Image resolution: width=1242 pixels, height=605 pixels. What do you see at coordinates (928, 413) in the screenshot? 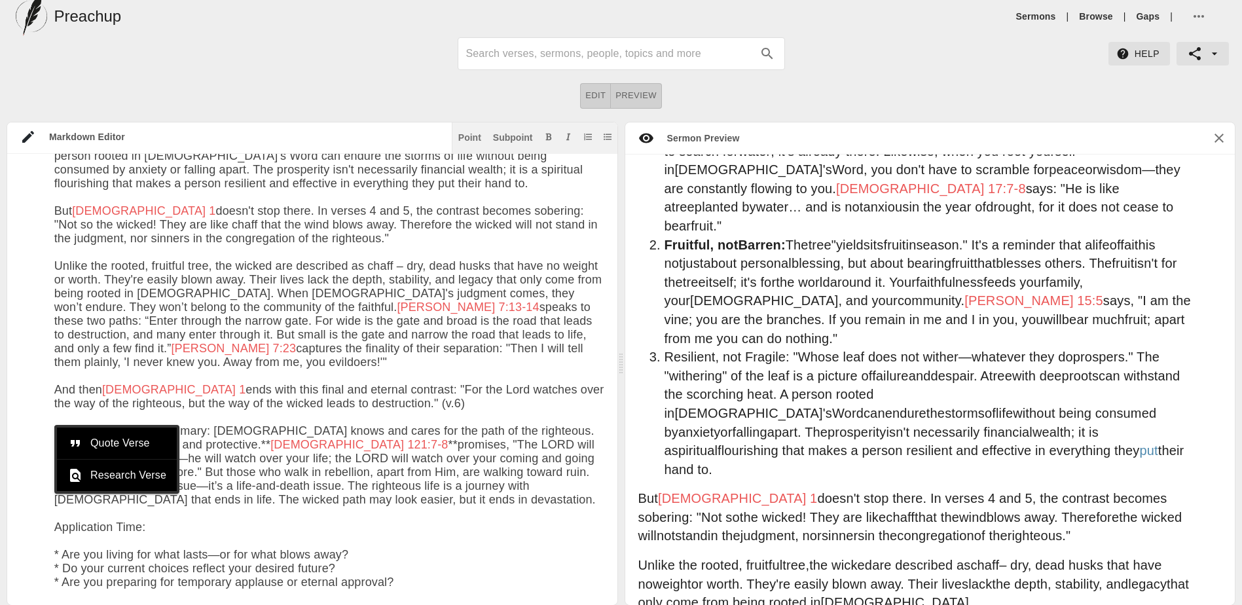
I see `li: Resilient, not Fragile: "Whose leaf does not wither—whatever they do ." The "withering" of the le...` at bounding box center [928, 413].